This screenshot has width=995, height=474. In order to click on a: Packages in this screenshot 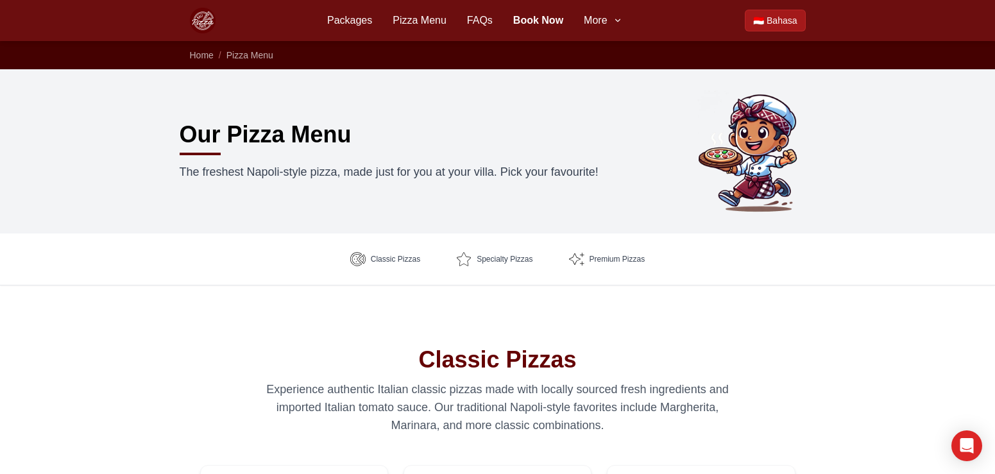, I will do `click(350, 21)`.